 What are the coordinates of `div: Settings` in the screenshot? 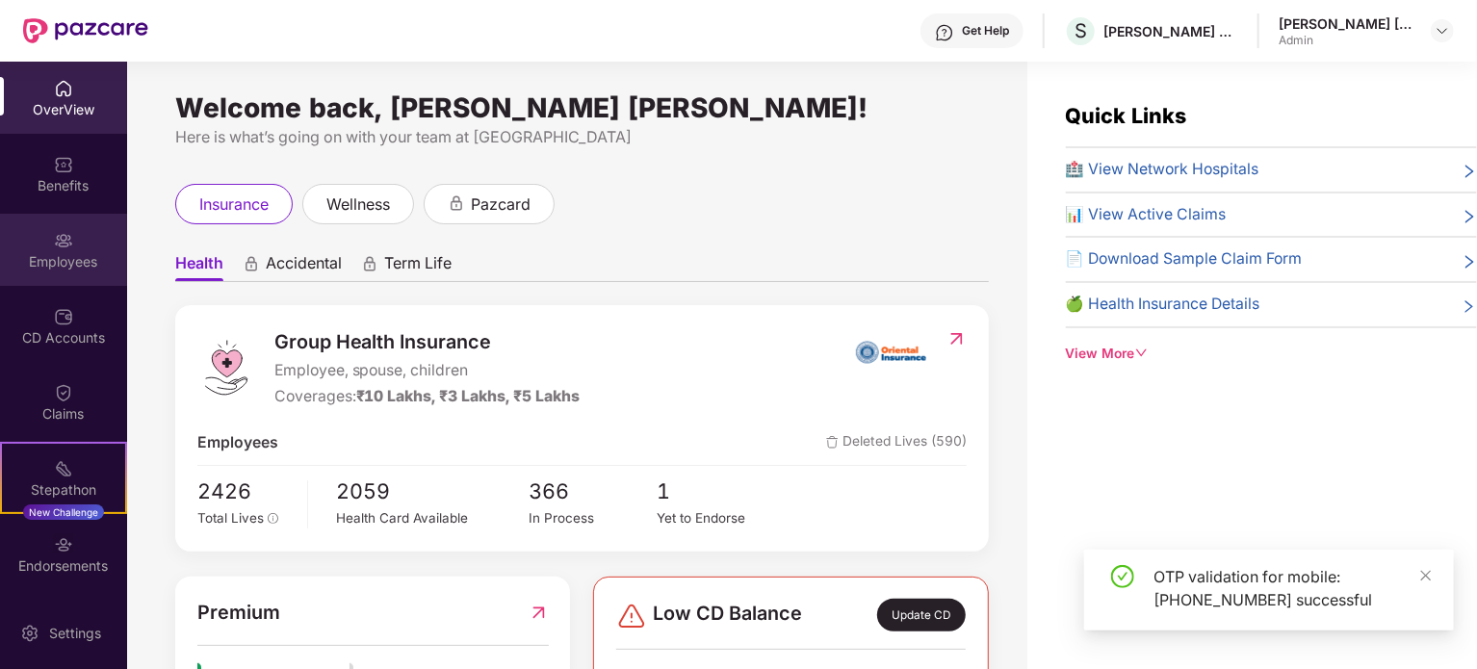 It's located at (75, 634).